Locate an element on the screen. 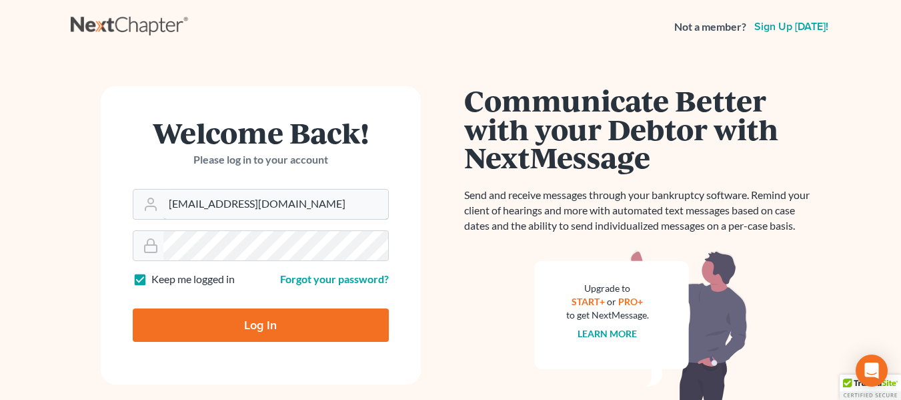  input: Email Address is located at coordinates (275, 204).